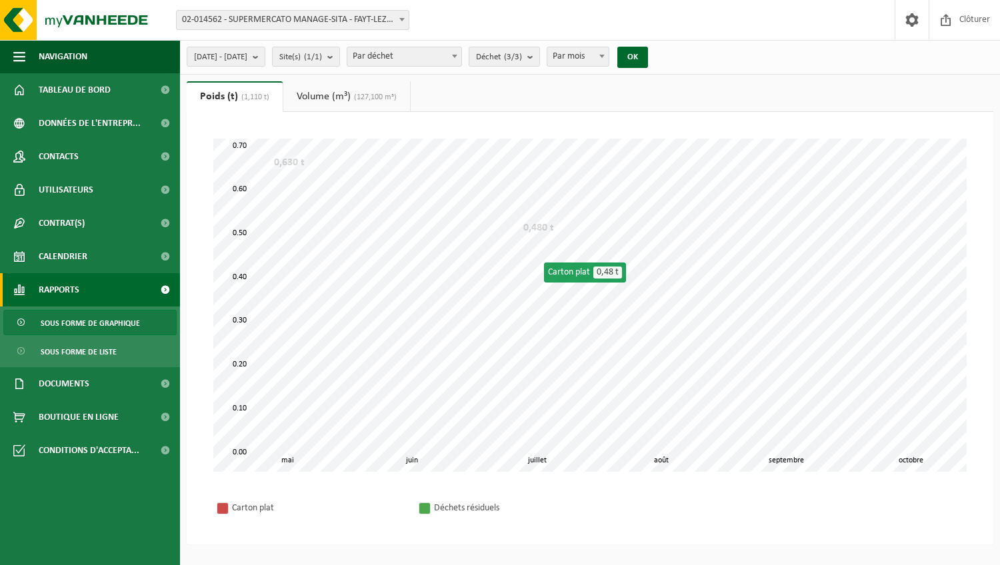  I want to click on span: Rapports, so click(59, 290).